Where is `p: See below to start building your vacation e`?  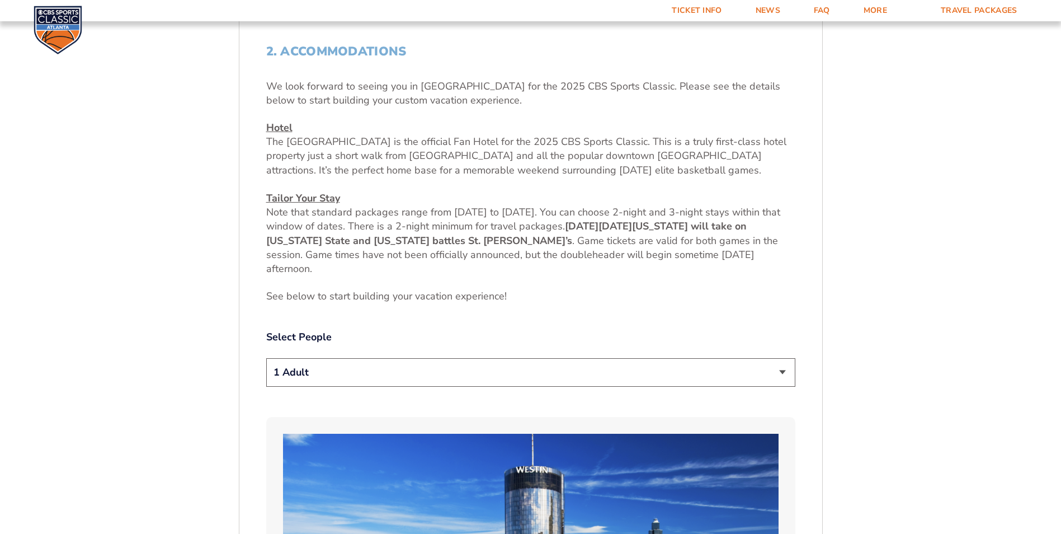
p: See below to start building your vacation e is located at coordinates (531, 296).